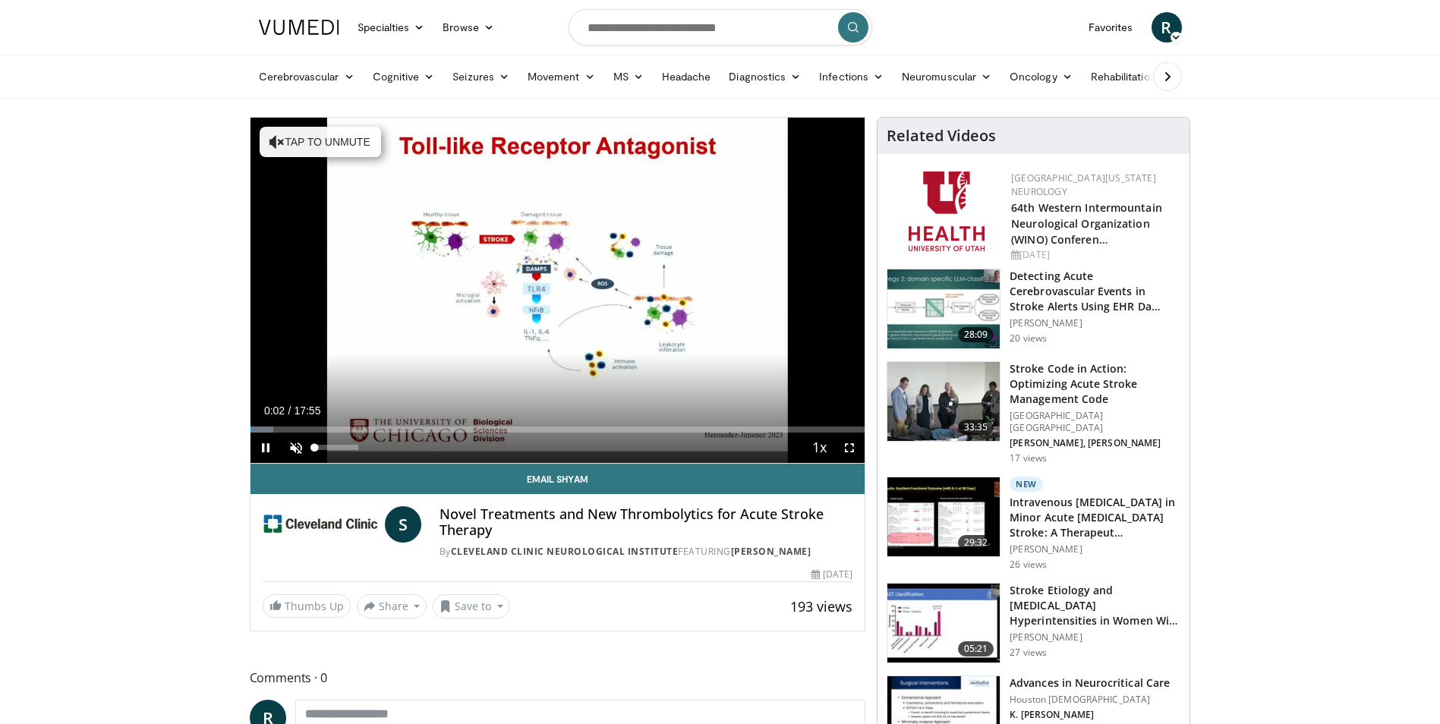 The width and height of the screenshot is (1440, 724). Describe the element at coordinates (1028, 339) in the screenshot. I see `p: 20 views` at that location.